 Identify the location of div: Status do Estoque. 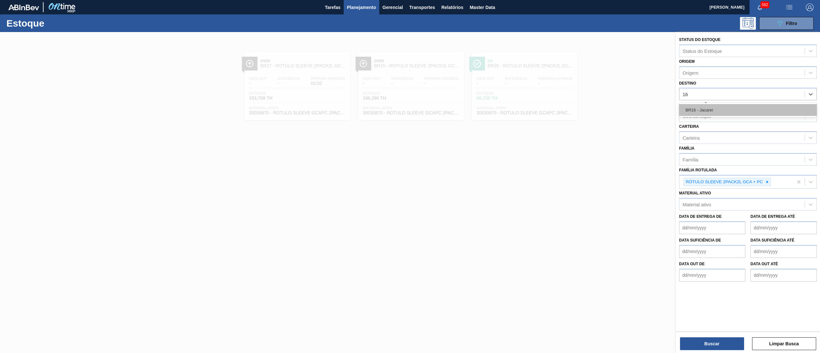
(702, 51).